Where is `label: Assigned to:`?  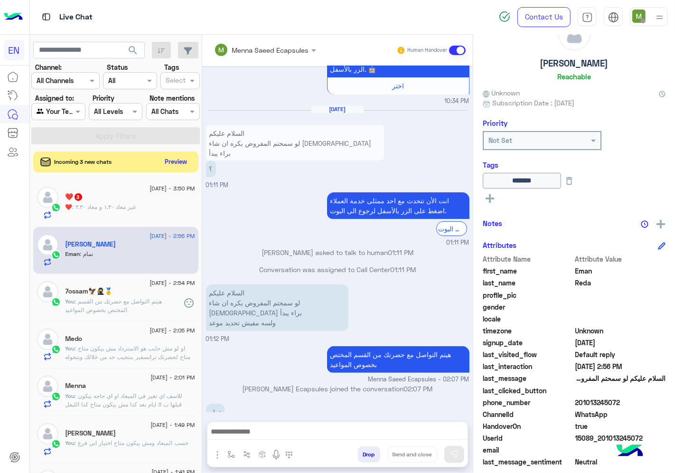
label: Assigned to: is located at coordinates (55, 98).